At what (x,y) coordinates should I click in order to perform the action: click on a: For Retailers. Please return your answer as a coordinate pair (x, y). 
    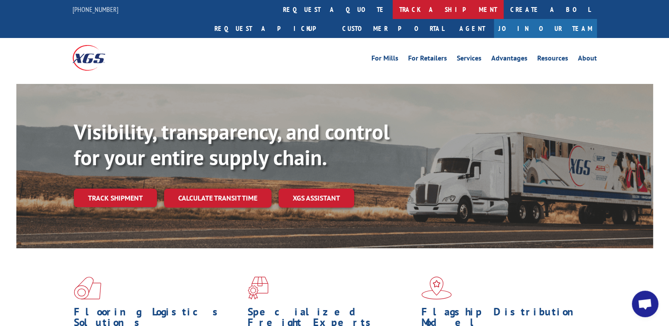
    Looking at the image, I should click on (428, 60).